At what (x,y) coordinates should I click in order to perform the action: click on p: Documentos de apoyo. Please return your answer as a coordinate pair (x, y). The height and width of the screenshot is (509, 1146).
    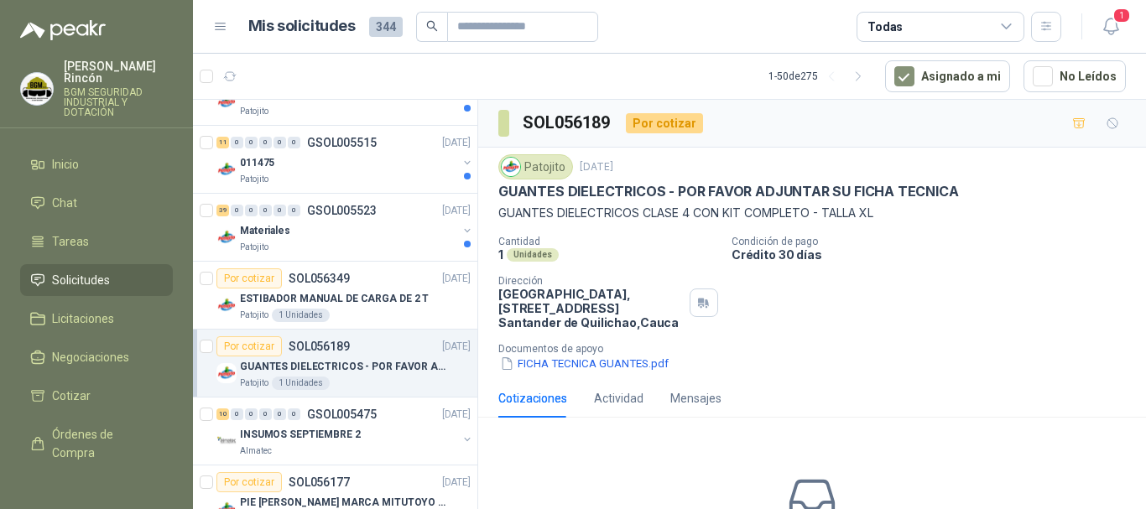
    Looking at the image, I should click on (819, 349).